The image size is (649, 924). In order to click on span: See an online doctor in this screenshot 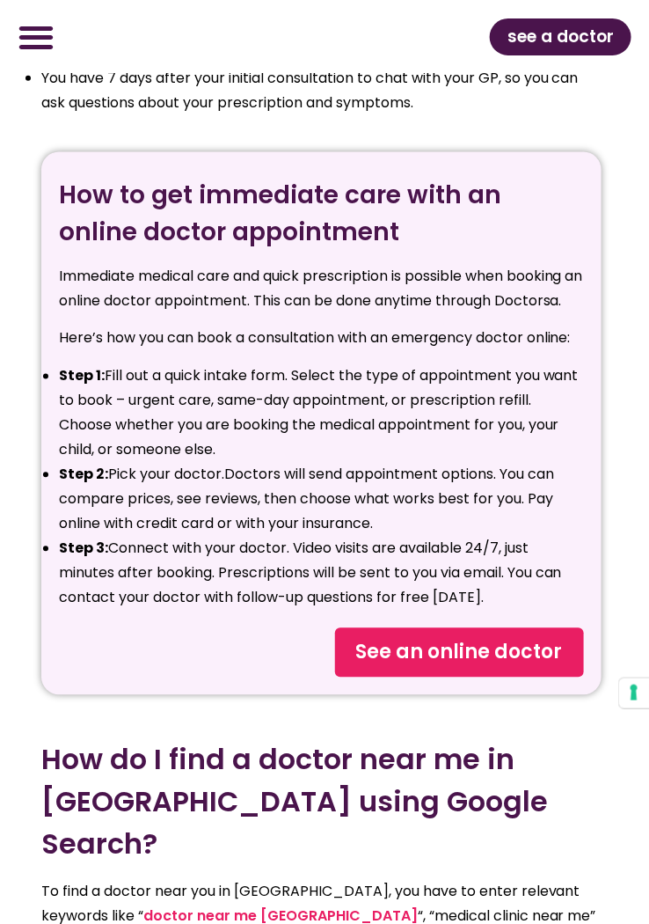, I will do `click(459, 653)`.